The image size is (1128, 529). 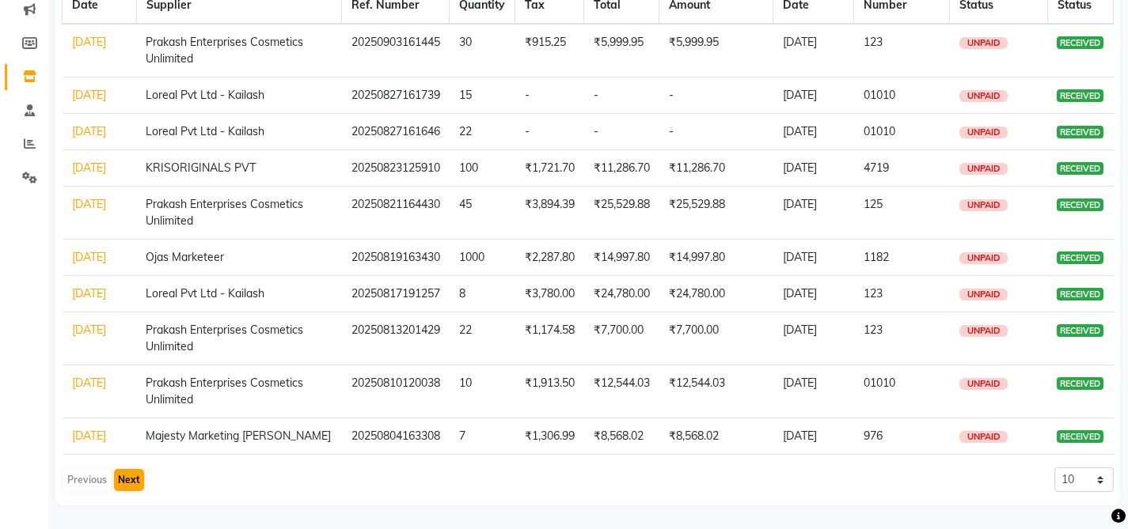 What do you see at coordinates (482, 294) in the screenshot?
I see `td: 8` at bounding box center [482, 294].